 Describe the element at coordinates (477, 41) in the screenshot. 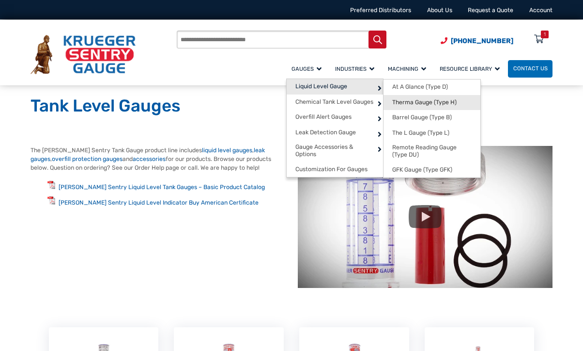

I see `a: Phone Number (920) 434-8860` at that location.